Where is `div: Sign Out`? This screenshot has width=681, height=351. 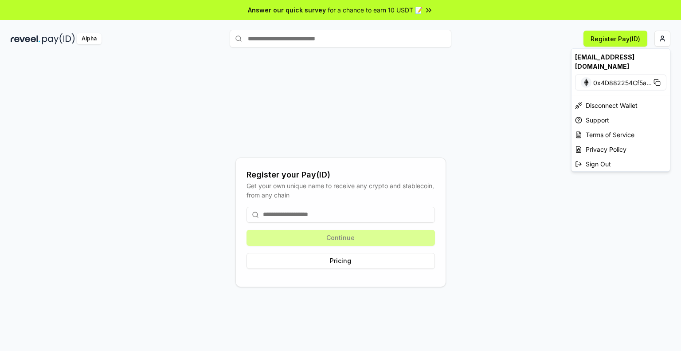
div: Sign Out is located at coordinates (620, 164).